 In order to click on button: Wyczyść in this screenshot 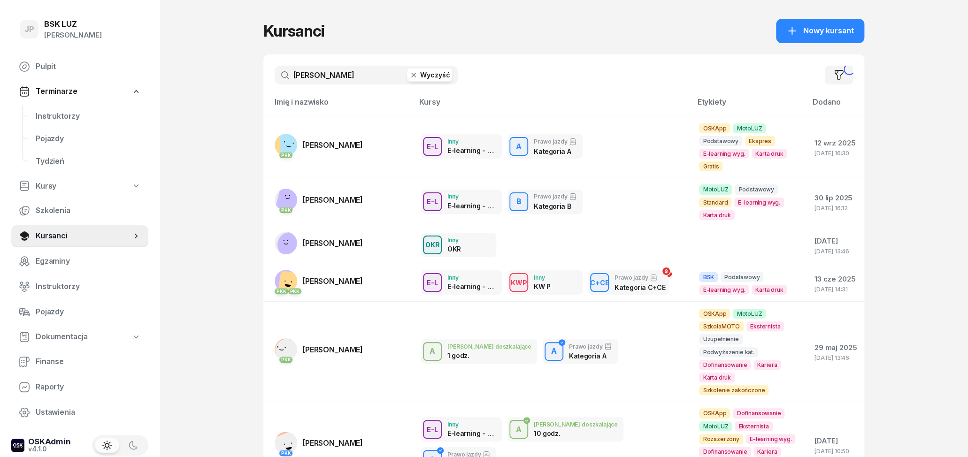, I will do `click(429, 75)`.